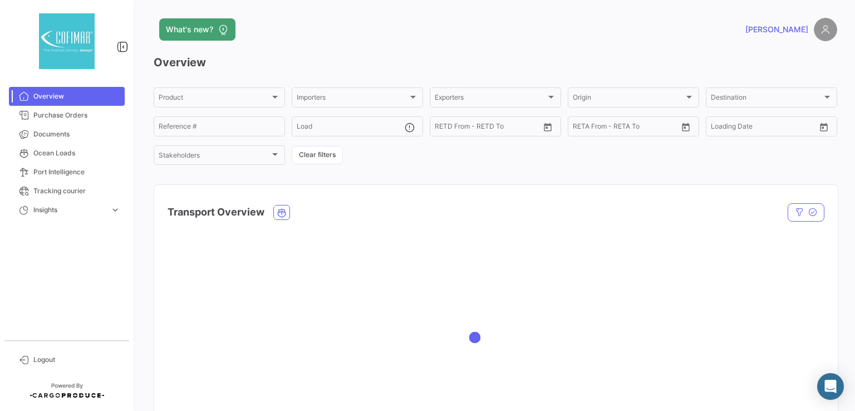 The width and height of the screenshot is (855, 411). Describe the element at coordinates (216, 212) in the screenshot. I see `h4: Transport Overview` at that location.